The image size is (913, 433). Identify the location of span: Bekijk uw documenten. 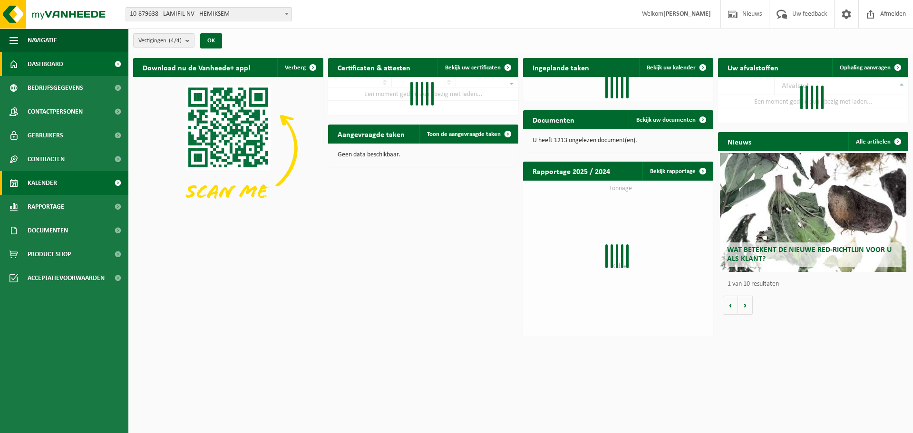
(666, 120).